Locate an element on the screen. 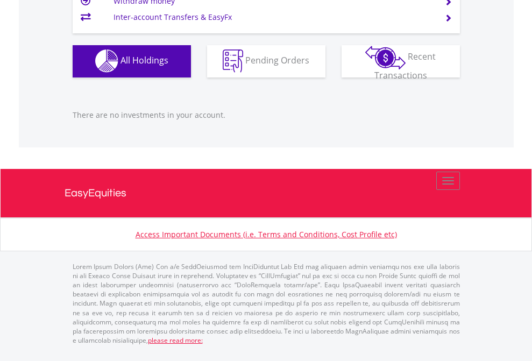 This screenshot has width=532, height=361. span: Recent Transactions is located at coordinates (405, 66).